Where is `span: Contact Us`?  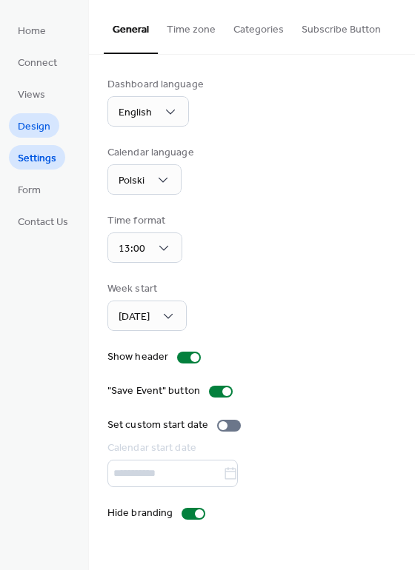 span: Contact Us is located at coordinates (43, 222).